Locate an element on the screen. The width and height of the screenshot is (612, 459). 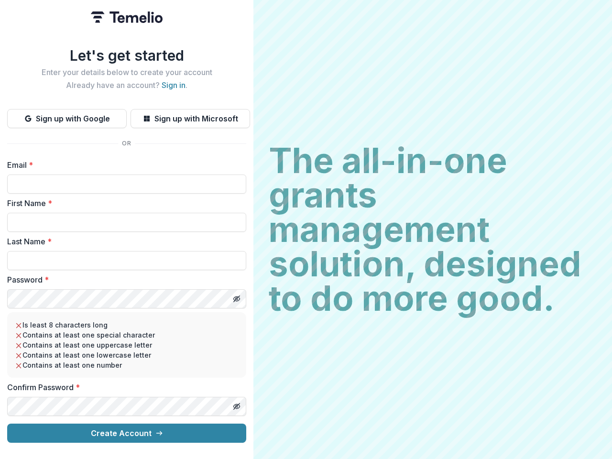
label: Last Name is located at coordinates (124, 241).